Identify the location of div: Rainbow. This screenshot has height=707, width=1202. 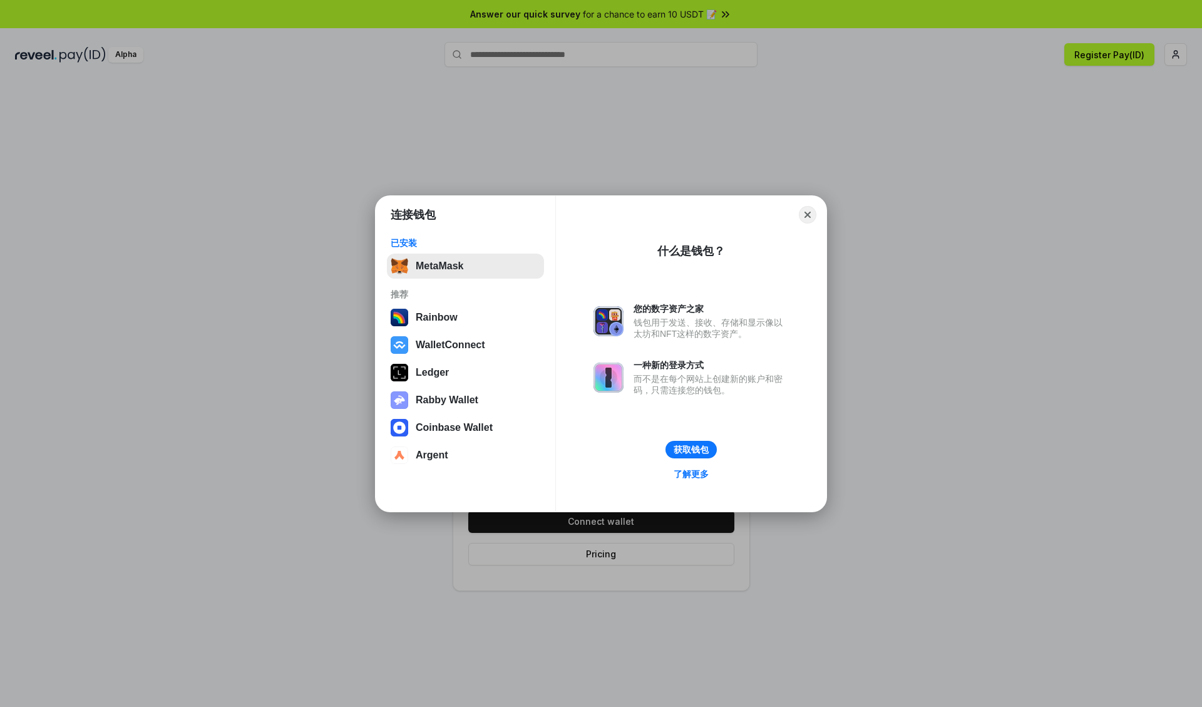
(436, 317).